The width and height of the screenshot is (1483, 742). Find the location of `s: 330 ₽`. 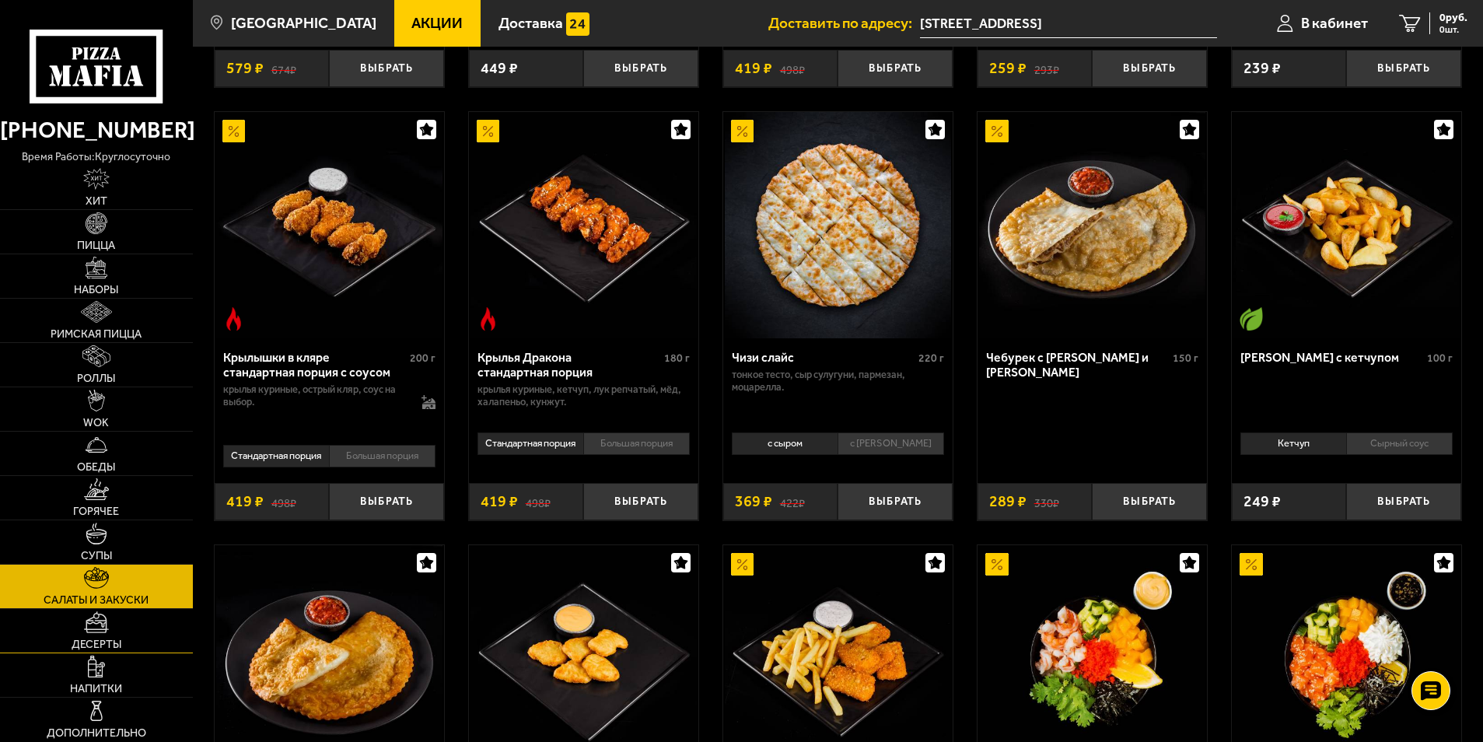

s: 330 ₽ is located at coordinates (1047, 502).